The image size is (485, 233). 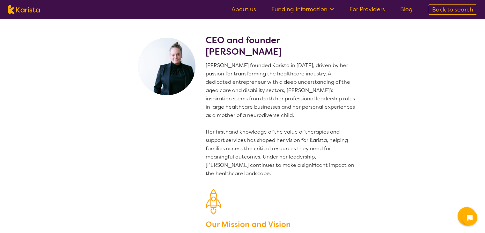 What do you see at coordinates (453, 10) in the screenshot?
I see `a: Back to search` at bounding box center [453, 10].